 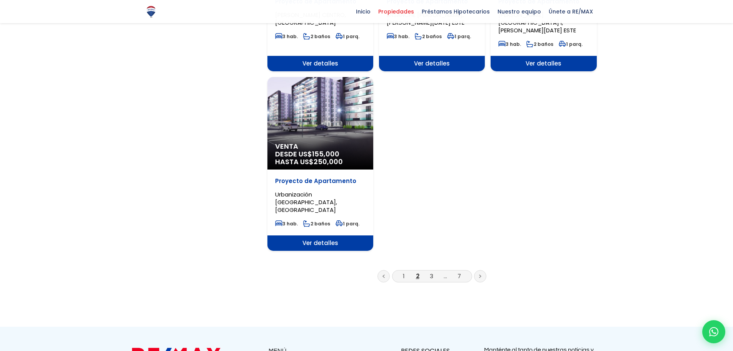 I want to click on span: HASTA US$, so click(x=320, y=162).